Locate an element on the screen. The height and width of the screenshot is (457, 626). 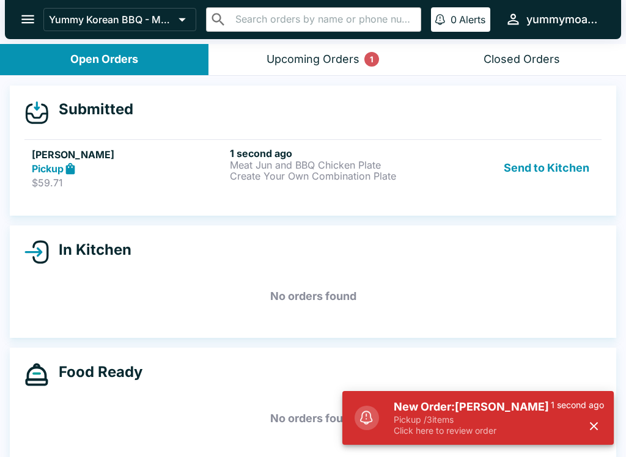
div: Closed Orders is located at coordinates (521, 59).